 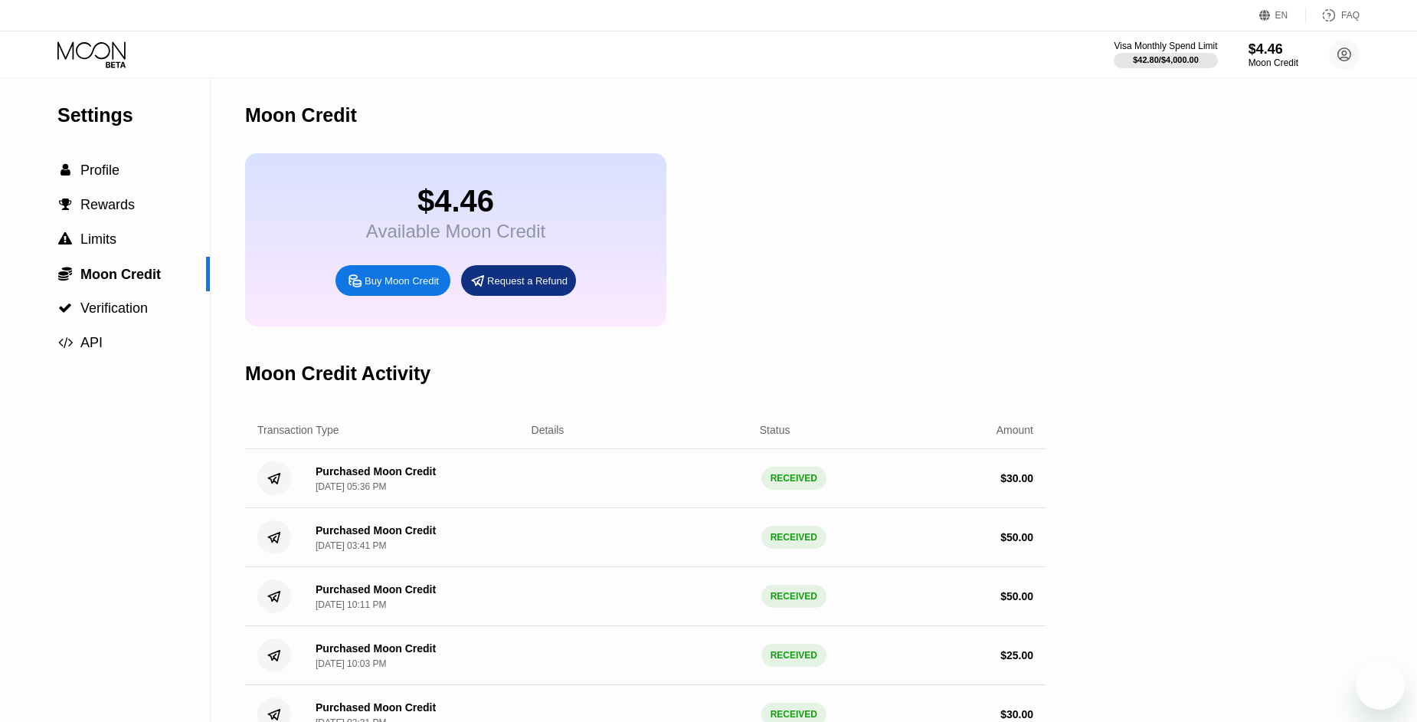 I want to click on div: Status, so click(x=775, y=430).